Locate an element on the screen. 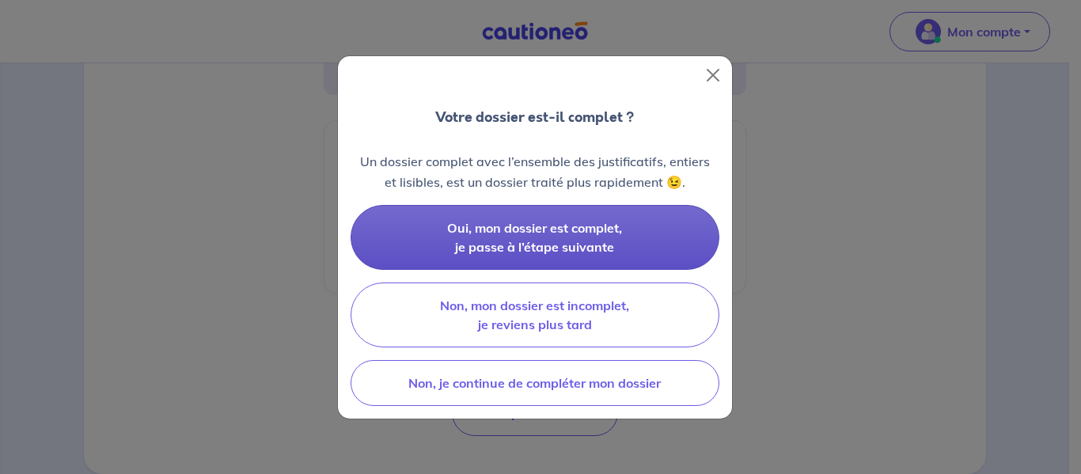 The width and height of the screenshot is (1081, 474). button: Non, je continue de compléter mon dossier is located at coordinates (535, 383).